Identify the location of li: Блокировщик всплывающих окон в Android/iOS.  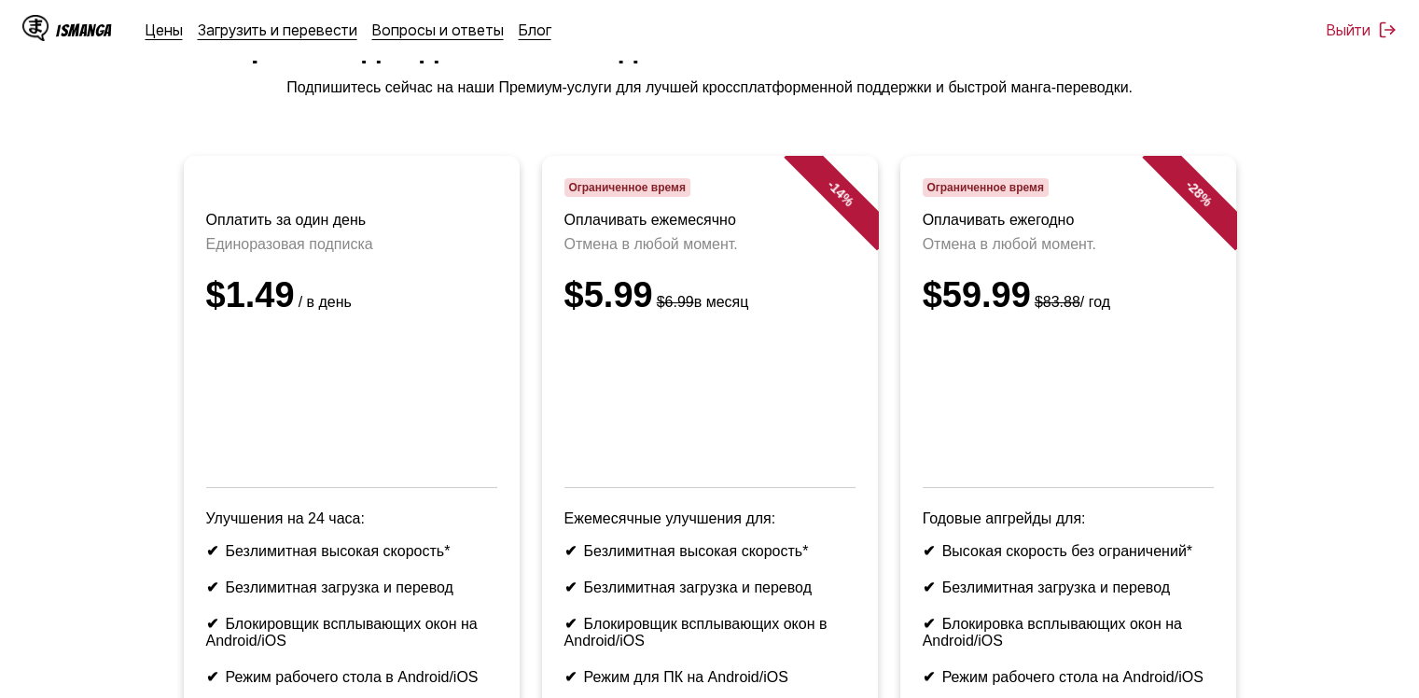
(710, 631).